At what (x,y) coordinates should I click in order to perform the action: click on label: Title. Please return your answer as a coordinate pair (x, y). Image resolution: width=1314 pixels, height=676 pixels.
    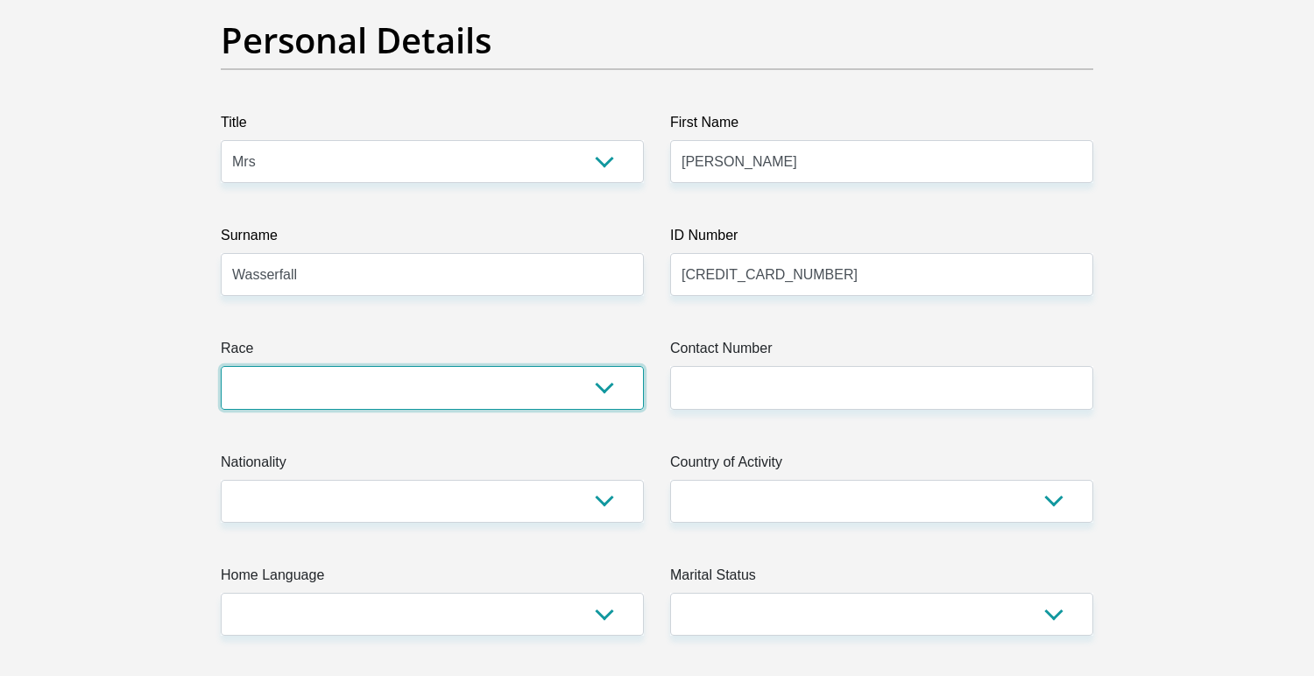
    Looking at the image, I should click on (432, 126).